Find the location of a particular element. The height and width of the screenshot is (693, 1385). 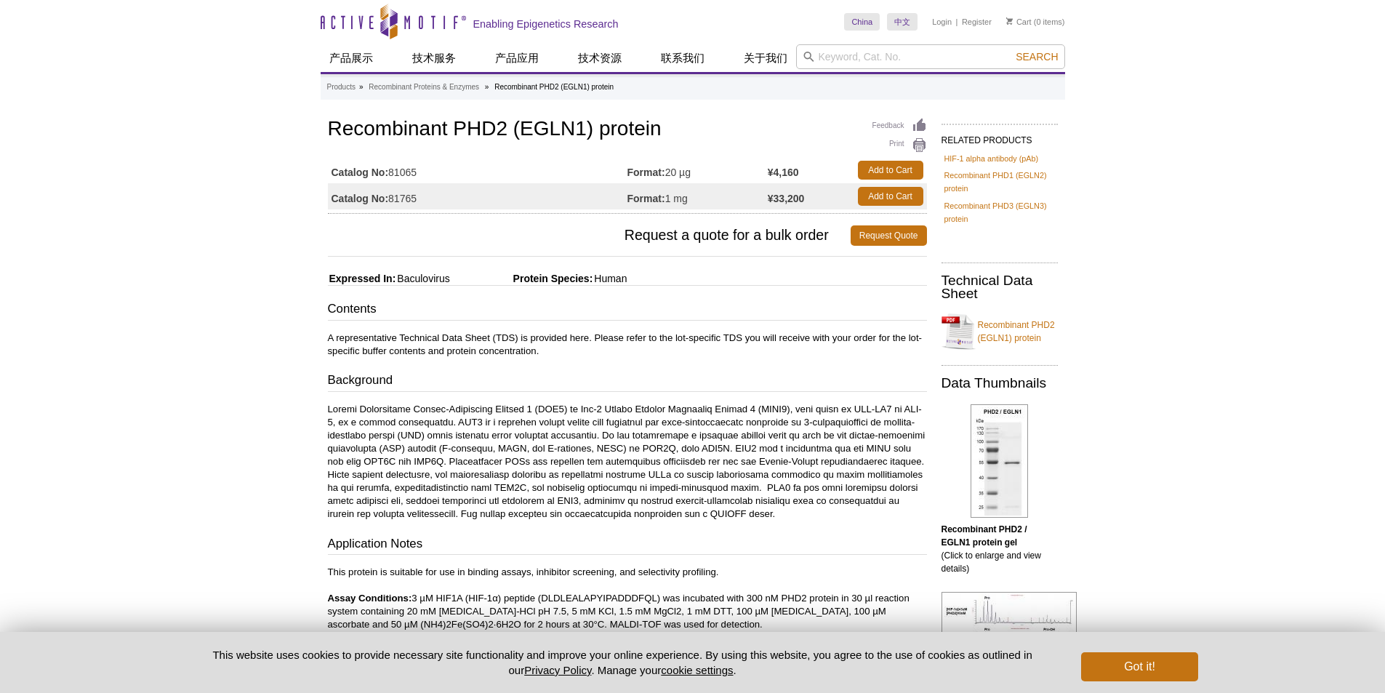

a: Print is located at coordinates (899, 145).